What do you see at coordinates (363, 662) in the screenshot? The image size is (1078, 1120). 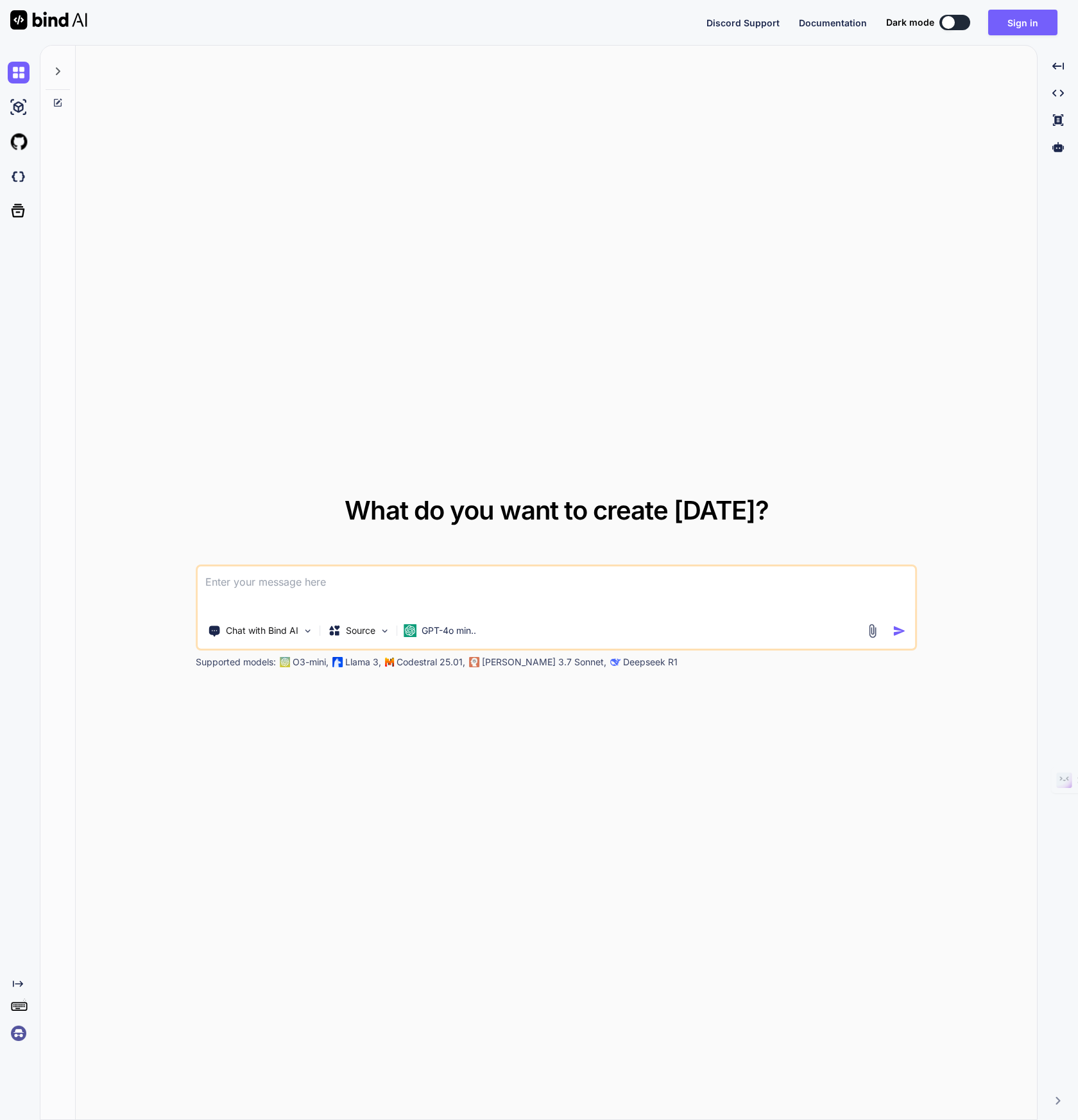 I see `p: Llama 3,` at bounding box center [363, 662].